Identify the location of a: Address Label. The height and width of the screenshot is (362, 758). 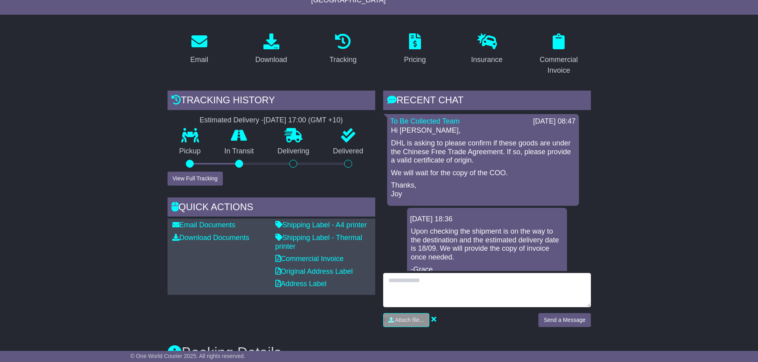
(301, 284).